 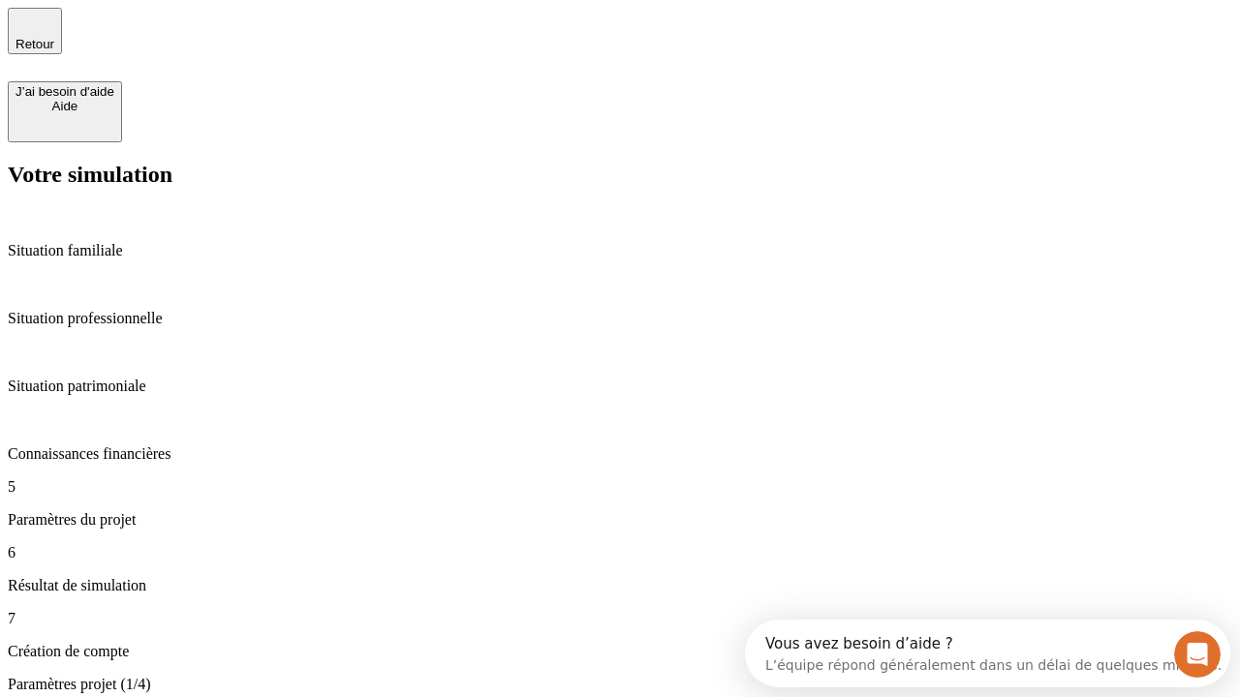 I want to click on p: Paramètres du projet, so click(x=620, y=520).